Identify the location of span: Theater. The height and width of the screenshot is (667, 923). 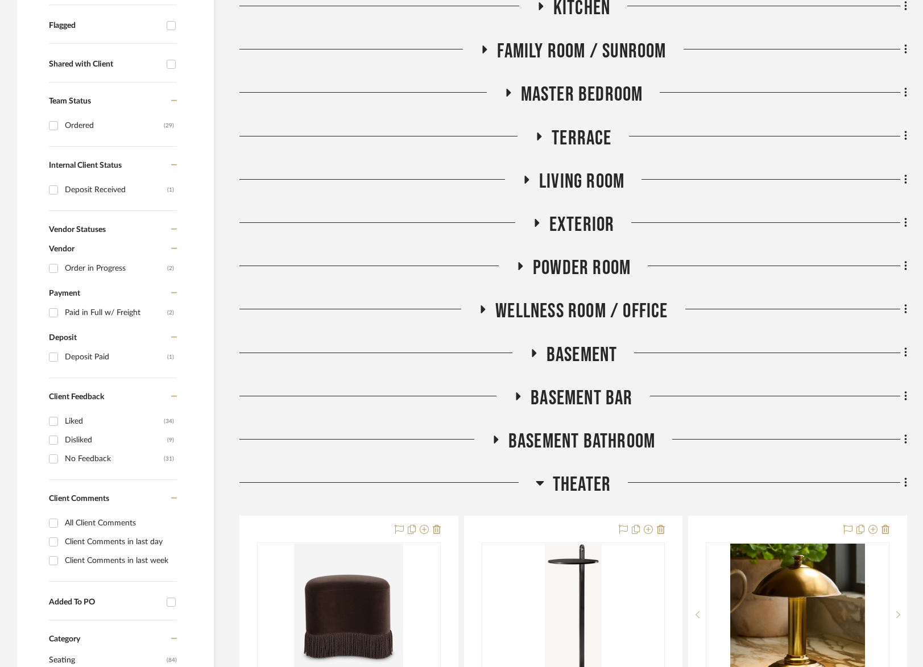
(582, 485).